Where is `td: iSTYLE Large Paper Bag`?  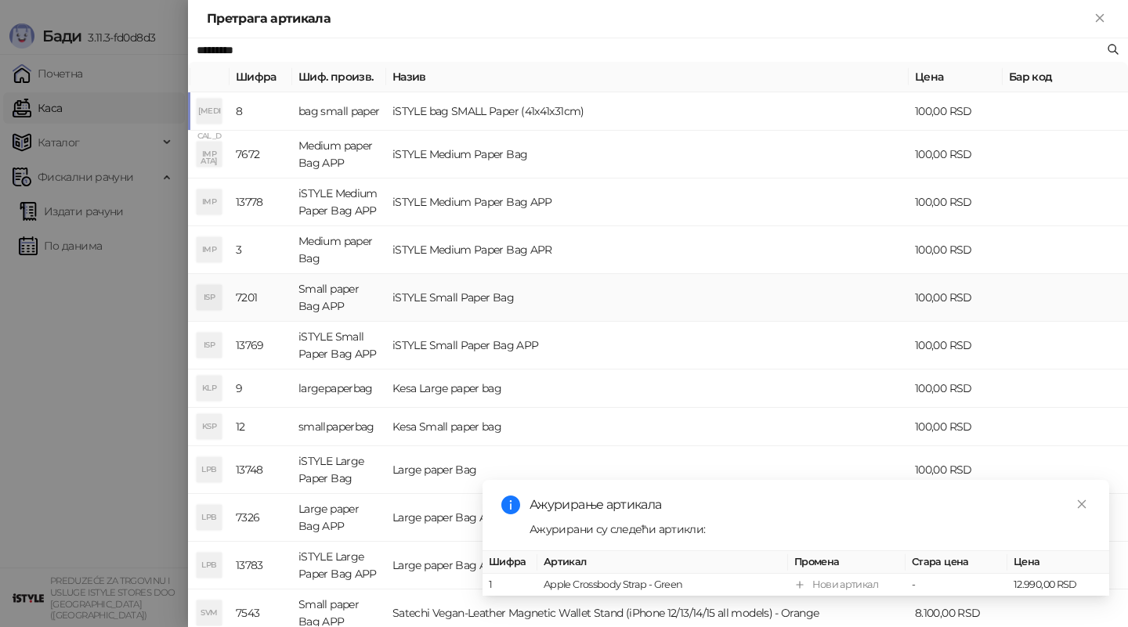
td: iSTYLE Large Paper Bag is located at coordinates (339, 470).